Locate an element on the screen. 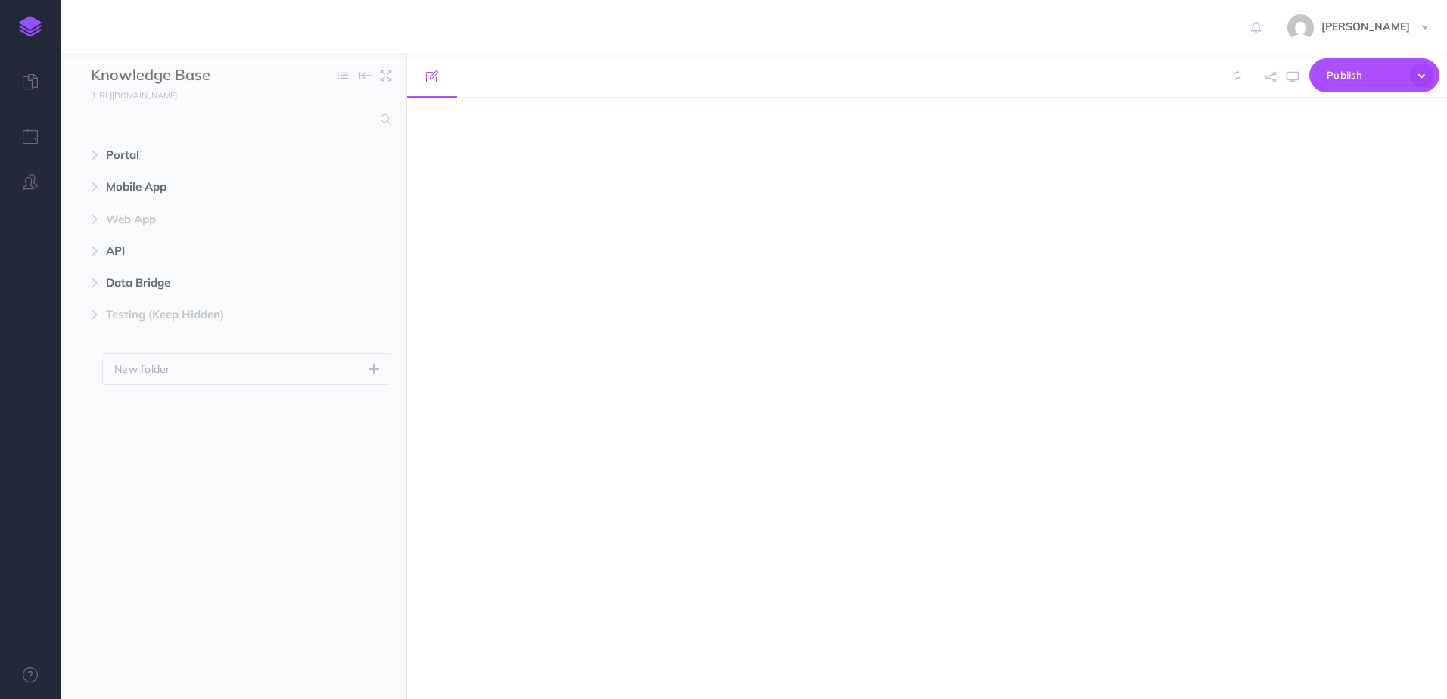 This screenshot has height=699, width=1447. input: Search is located at coordinates (231, 120).